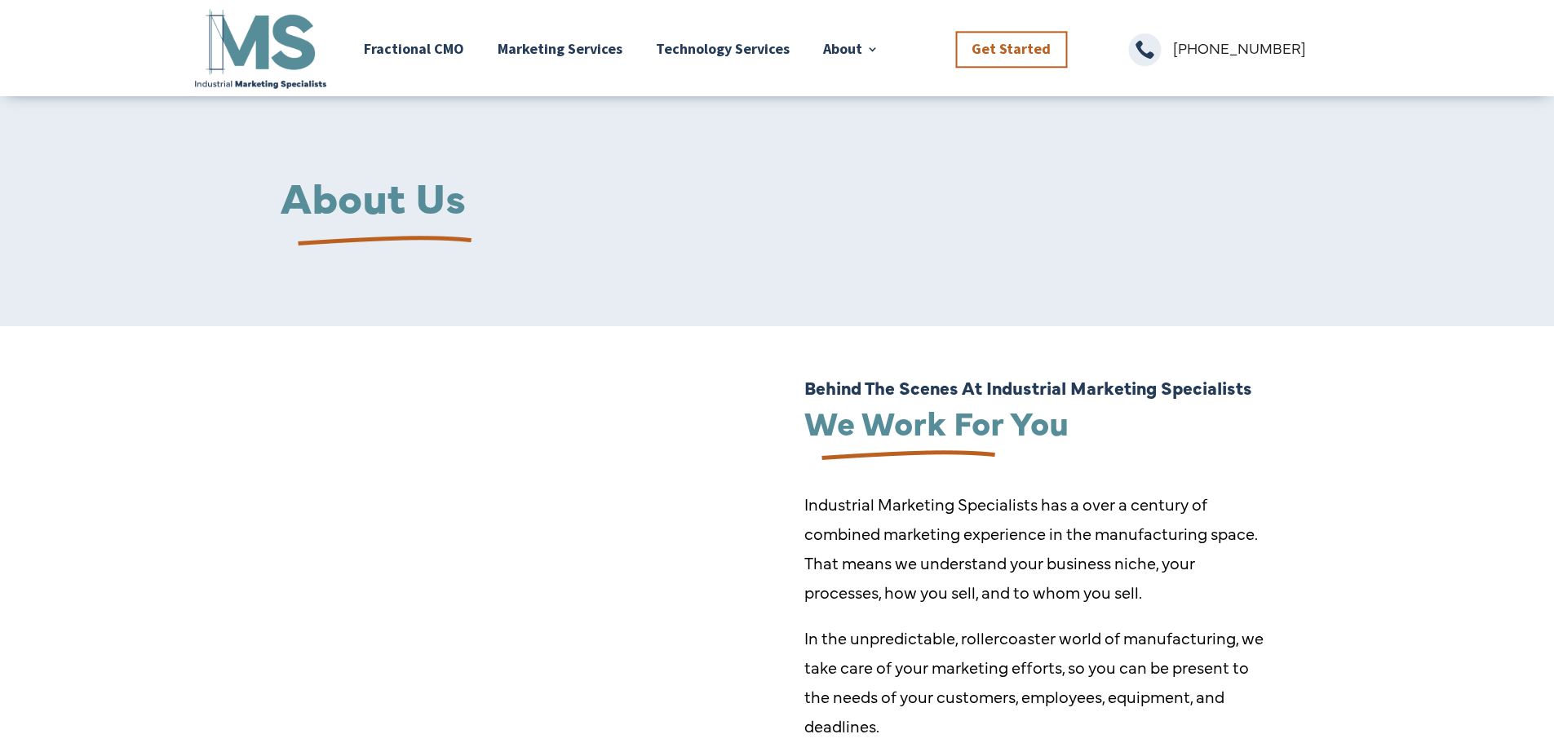  I want to click on a: Get Started, so click(1011, 49).